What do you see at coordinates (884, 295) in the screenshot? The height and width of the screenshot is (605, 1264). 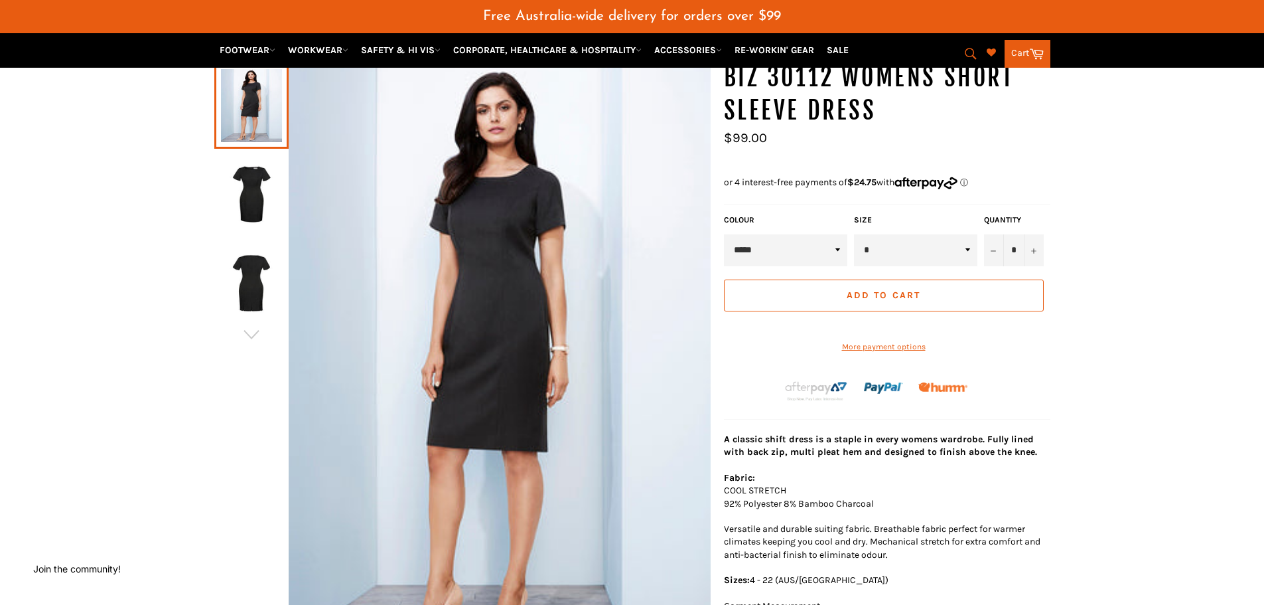 I see `button: Add to Cart` at bounding box center [884, 295].